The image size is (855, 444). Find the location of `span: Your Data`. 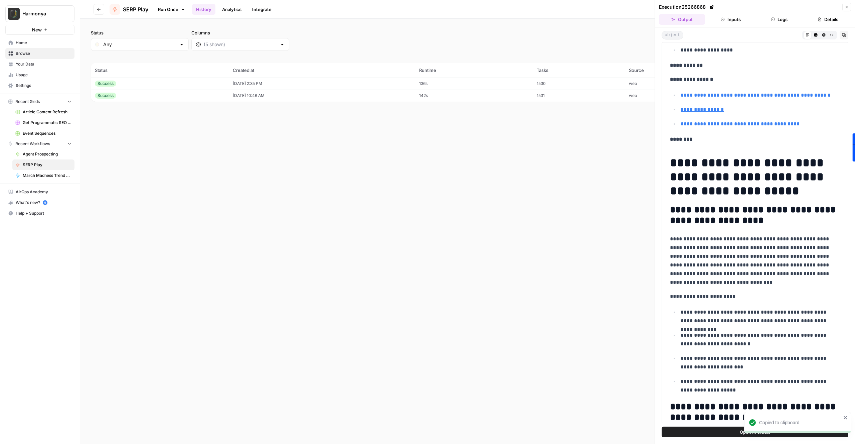

span: Your Data is located at coordinates (43, 64).